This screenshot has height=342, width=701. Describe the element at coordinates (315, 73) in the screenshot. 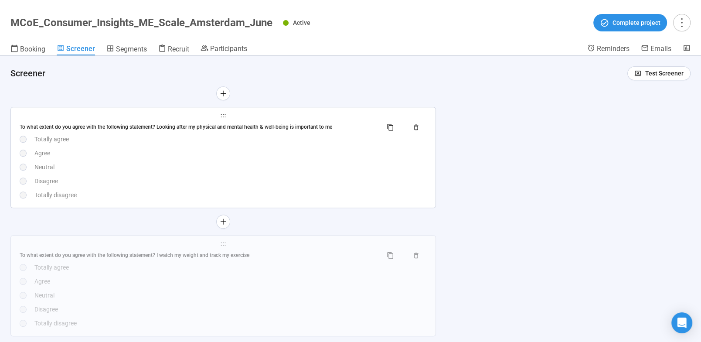

I see `h4: Screener` at that location.